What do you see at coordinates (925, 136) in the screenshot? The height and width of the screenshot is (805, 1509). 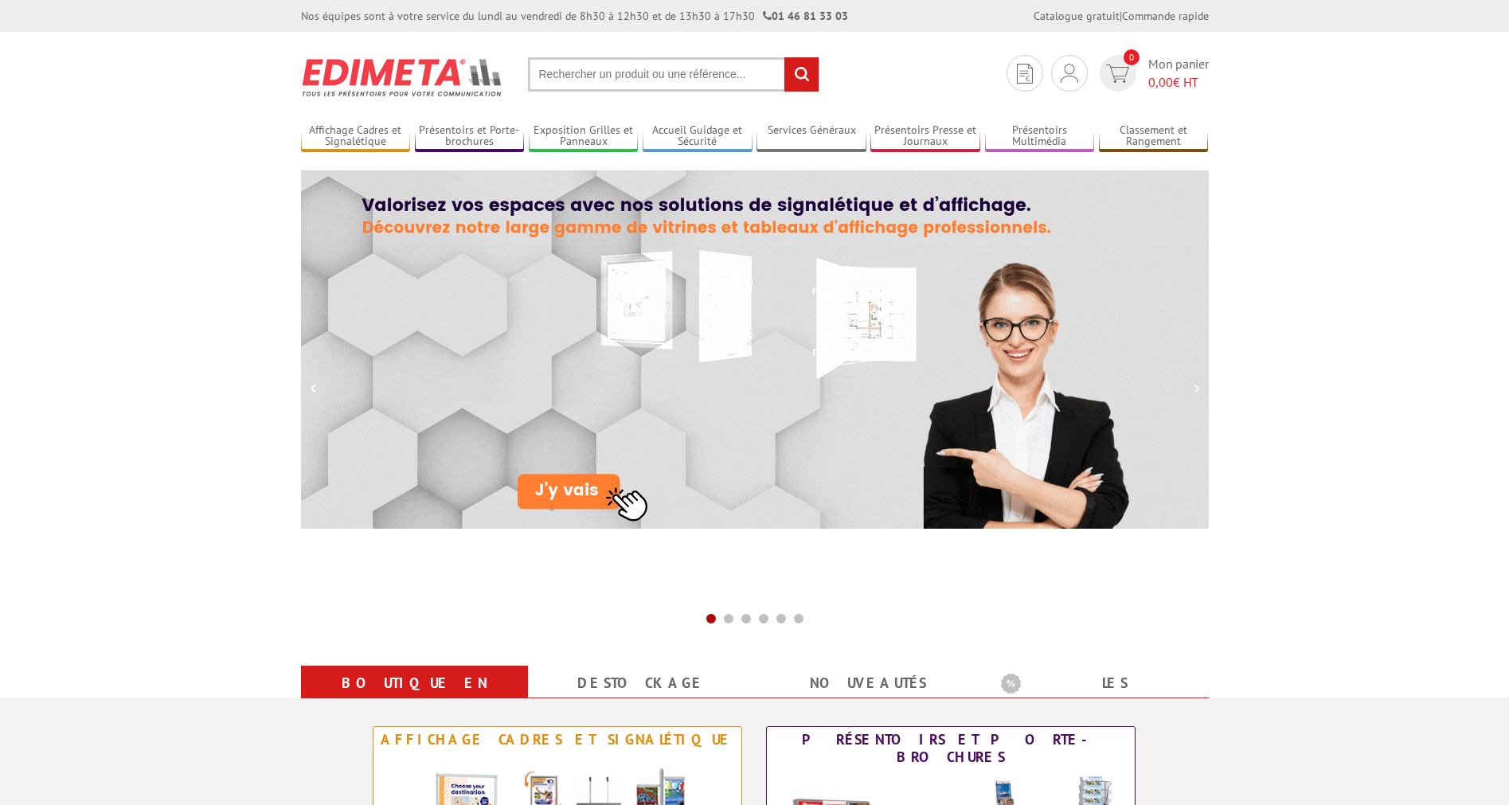 I see `a: Présentoirs Presse et Journaux` at bounding box center [925, 136].